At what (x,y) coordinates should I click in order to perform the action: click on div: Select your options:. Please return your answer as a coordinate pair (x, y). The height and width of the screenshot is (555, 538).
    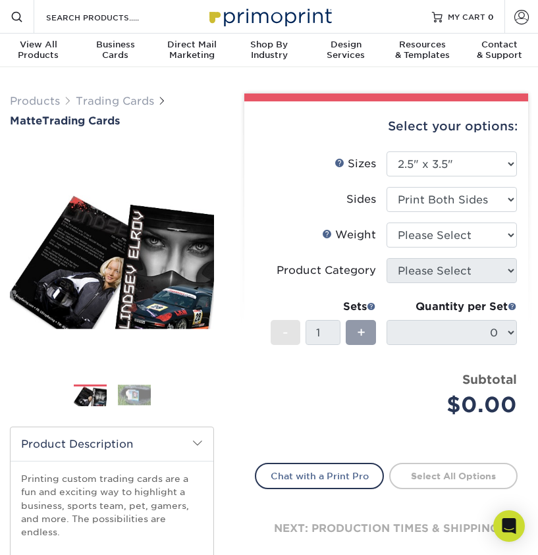
    Looking at the image, I should click on (386, 126).